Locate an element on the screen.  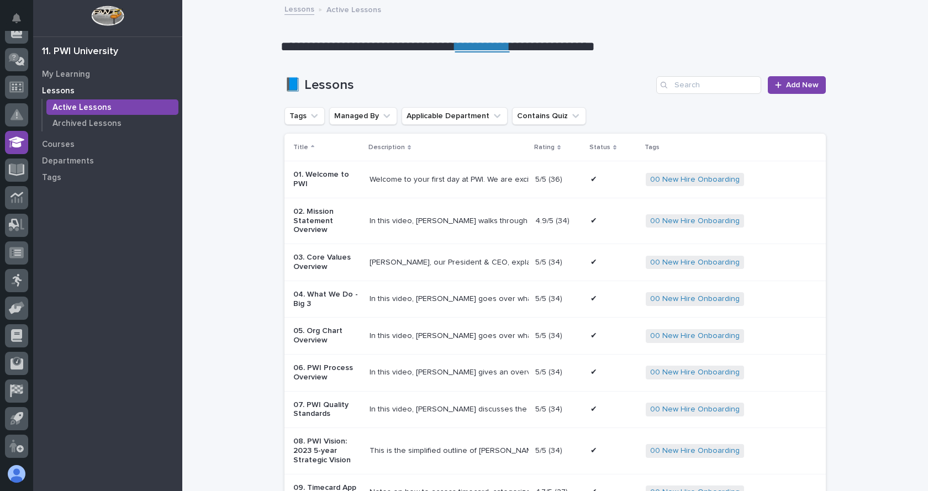
div: Welcome to your first day at PWI. We are excited to have you joing the team! is located at coordinates (448, 179).